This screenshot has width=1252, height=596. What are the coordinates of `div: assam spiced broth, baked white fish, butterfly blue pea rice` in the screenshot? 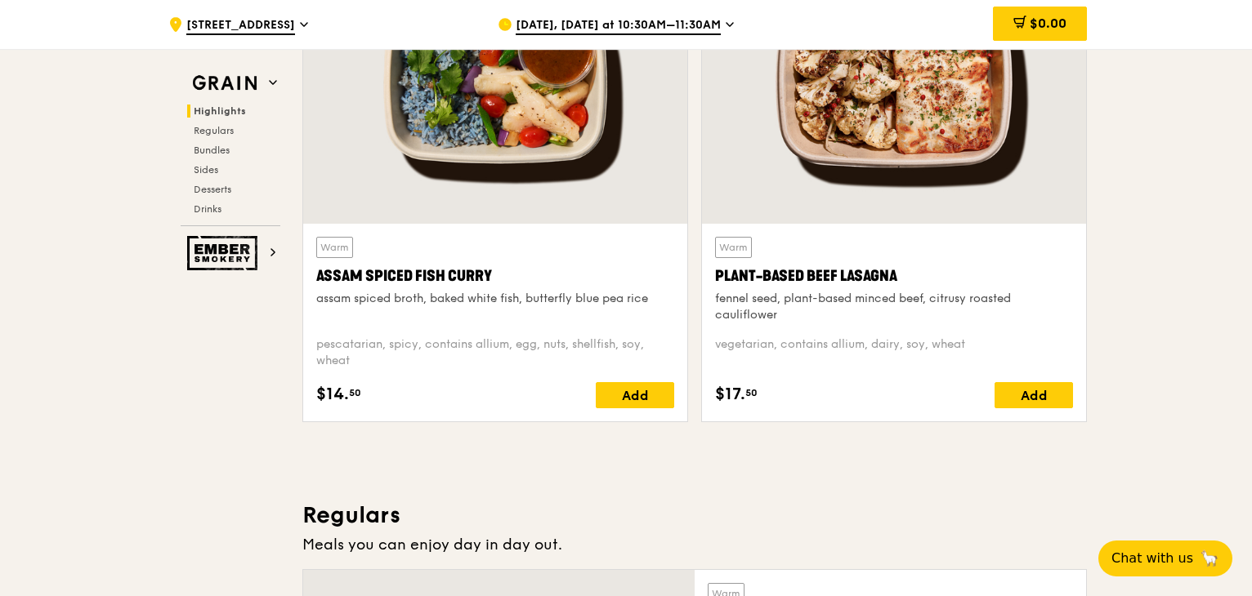 It's located at (495, 299).